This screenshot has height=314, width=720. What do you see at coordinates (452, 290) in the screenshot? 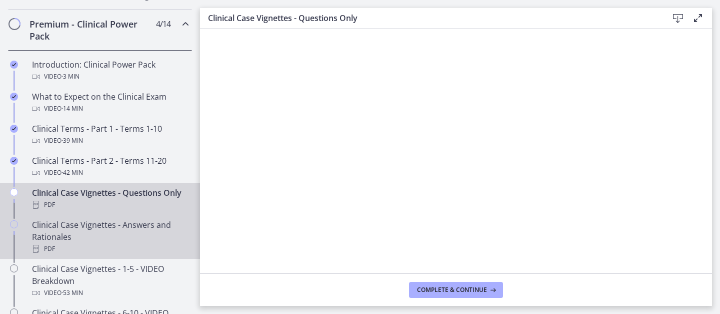
I see `span: Complete & continue` at bounding box center [452, 290].